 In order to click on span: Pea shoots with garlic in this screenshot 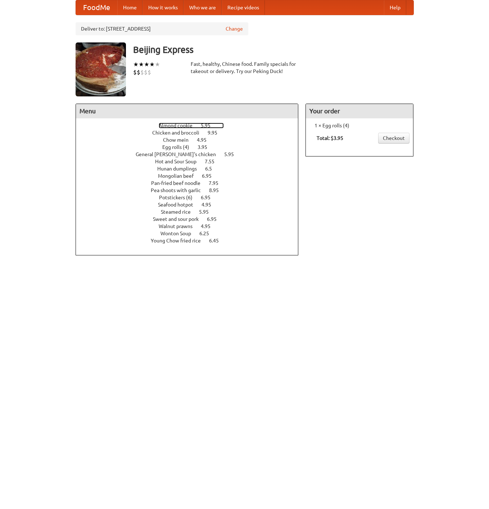, I will do `click(179, 190)`.